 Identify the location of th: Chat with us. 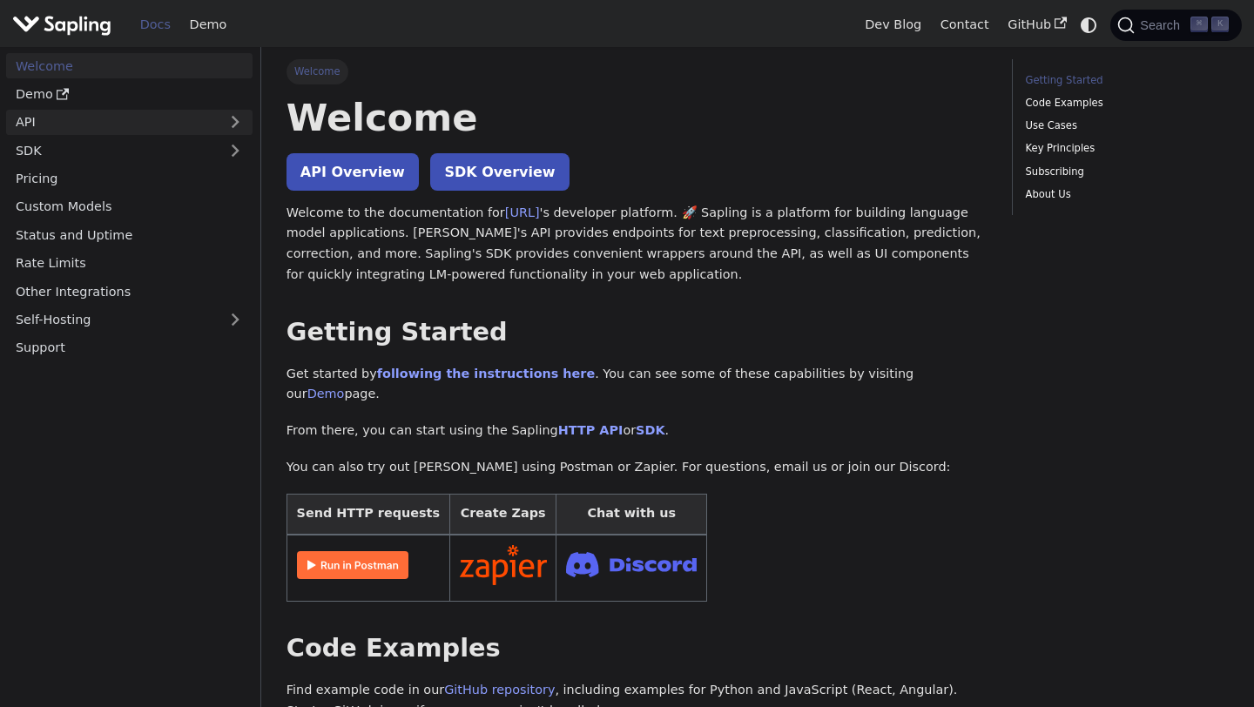
(631, 514).